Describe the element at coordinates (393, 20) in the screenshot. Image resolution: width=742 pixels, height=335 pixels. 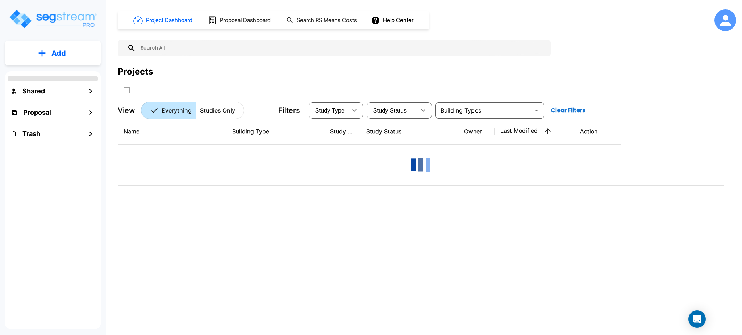
I see `button: Help Center` at that location.